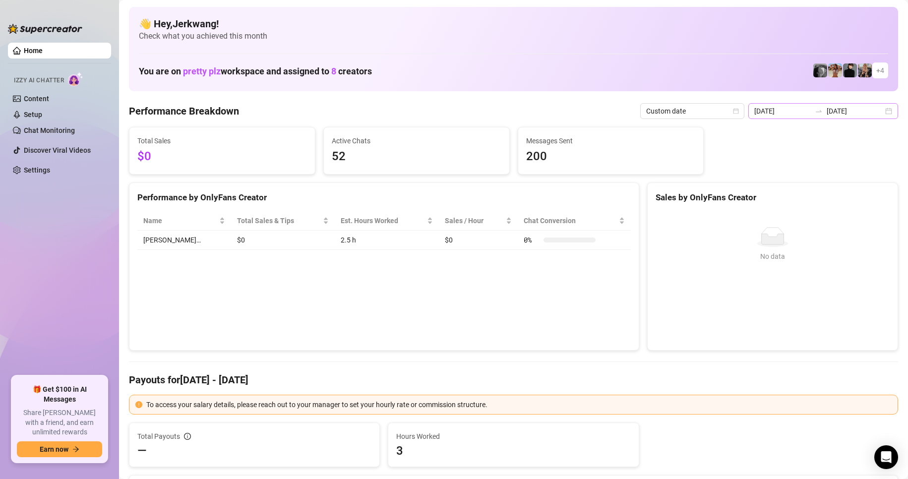 The height and width of the screenshot is (479, 908). I want to click on a: Setup, so click(33, 115).